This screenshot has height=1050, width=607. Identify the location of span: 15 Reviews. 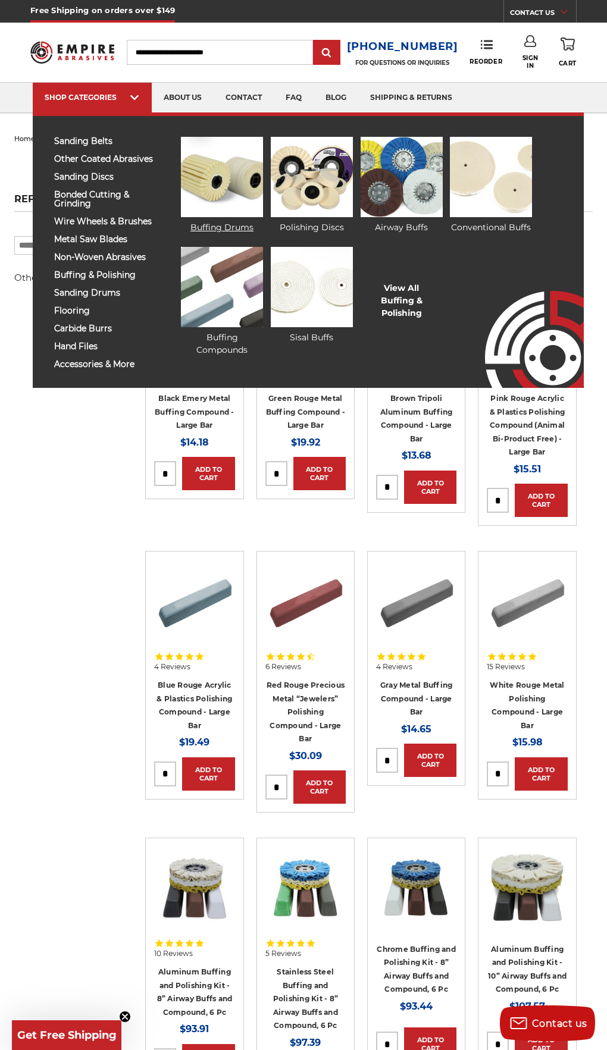
(506, 667).